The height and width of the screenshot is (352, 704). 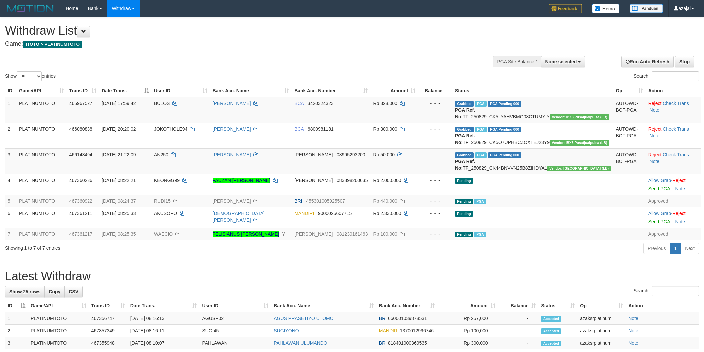 I want to click on th: Bank Acc. Number: activate to sort column ascending, so click(x=407, y=306).